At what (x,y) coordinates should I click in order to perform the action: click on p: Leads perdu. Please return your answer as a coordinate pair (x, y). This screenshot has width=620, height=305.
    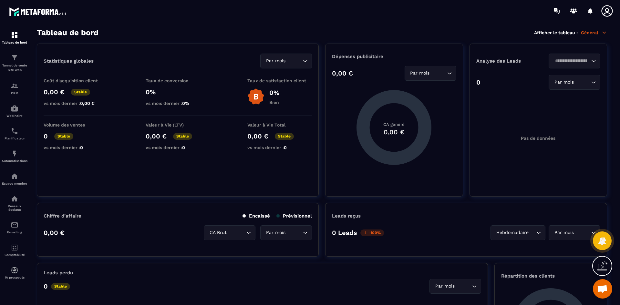
    Looking at the image, I should click on (58, 273).